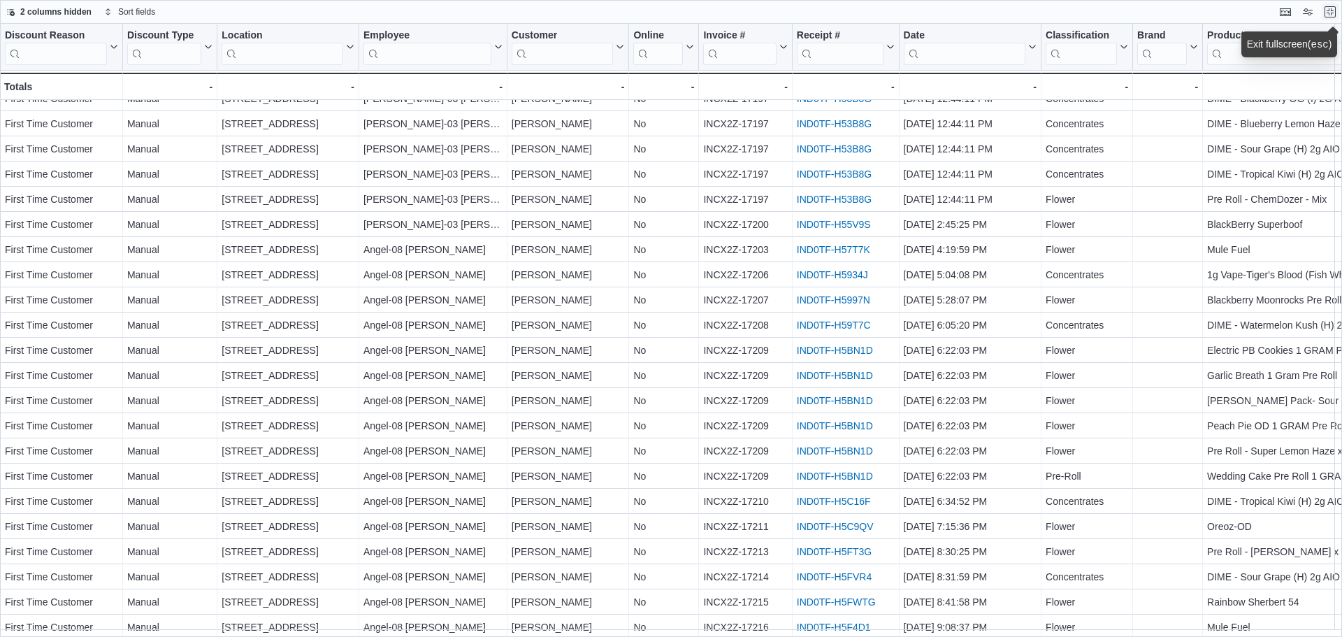  What do you see at coordinates (745, 300) in the screenshot?
I see `div: INCX2Z-17207` at bounding box center [745, 300].